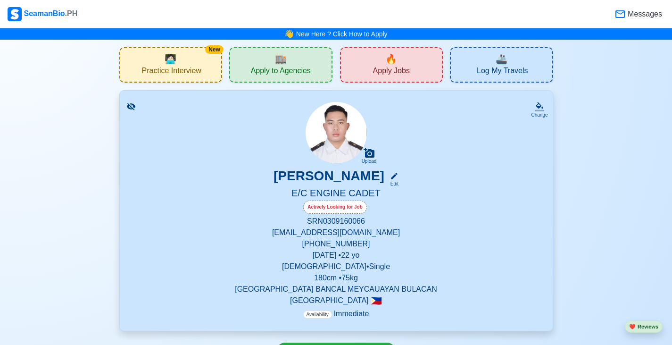 The width and height of the screenshot is (672, 345). What do you see at coordinates (172, 72) in the screenshot?
I see `span: Practice Interview` at bounding box center [172, 72].